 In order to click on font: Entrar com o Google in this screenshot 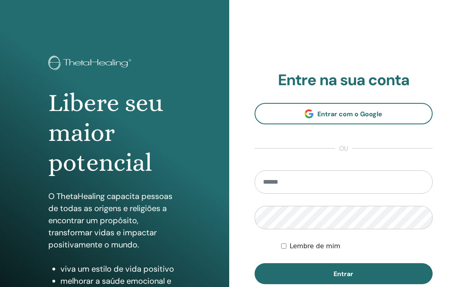, I will do `click(350, 114)`.